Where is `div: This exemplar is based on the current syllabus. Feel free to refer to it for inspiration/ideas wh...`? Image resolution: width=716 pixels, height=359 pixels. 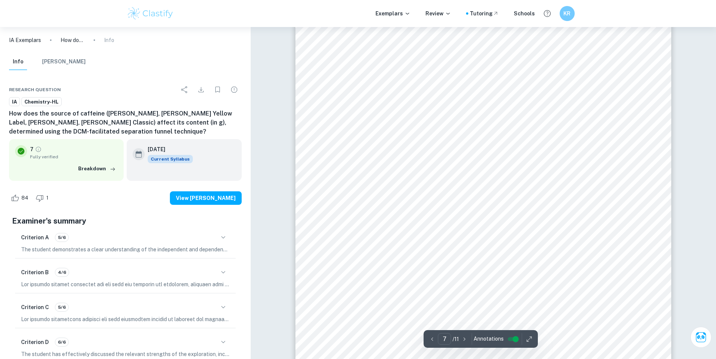 div: This exemplar is based on the current syllabus. Feel free to refer to it for inspiration/ideas wh... is located at coordinates (170, 159).